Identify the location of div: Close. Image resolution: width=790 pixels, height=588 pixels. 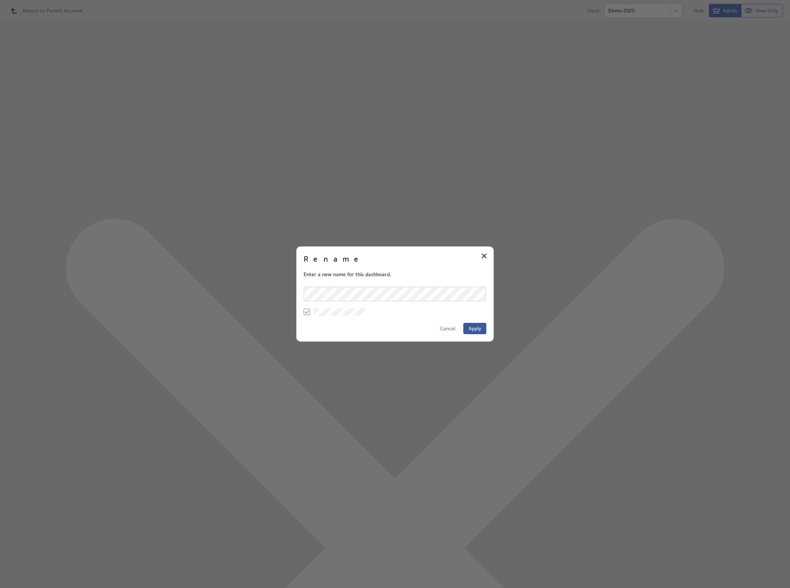
(484, 256).